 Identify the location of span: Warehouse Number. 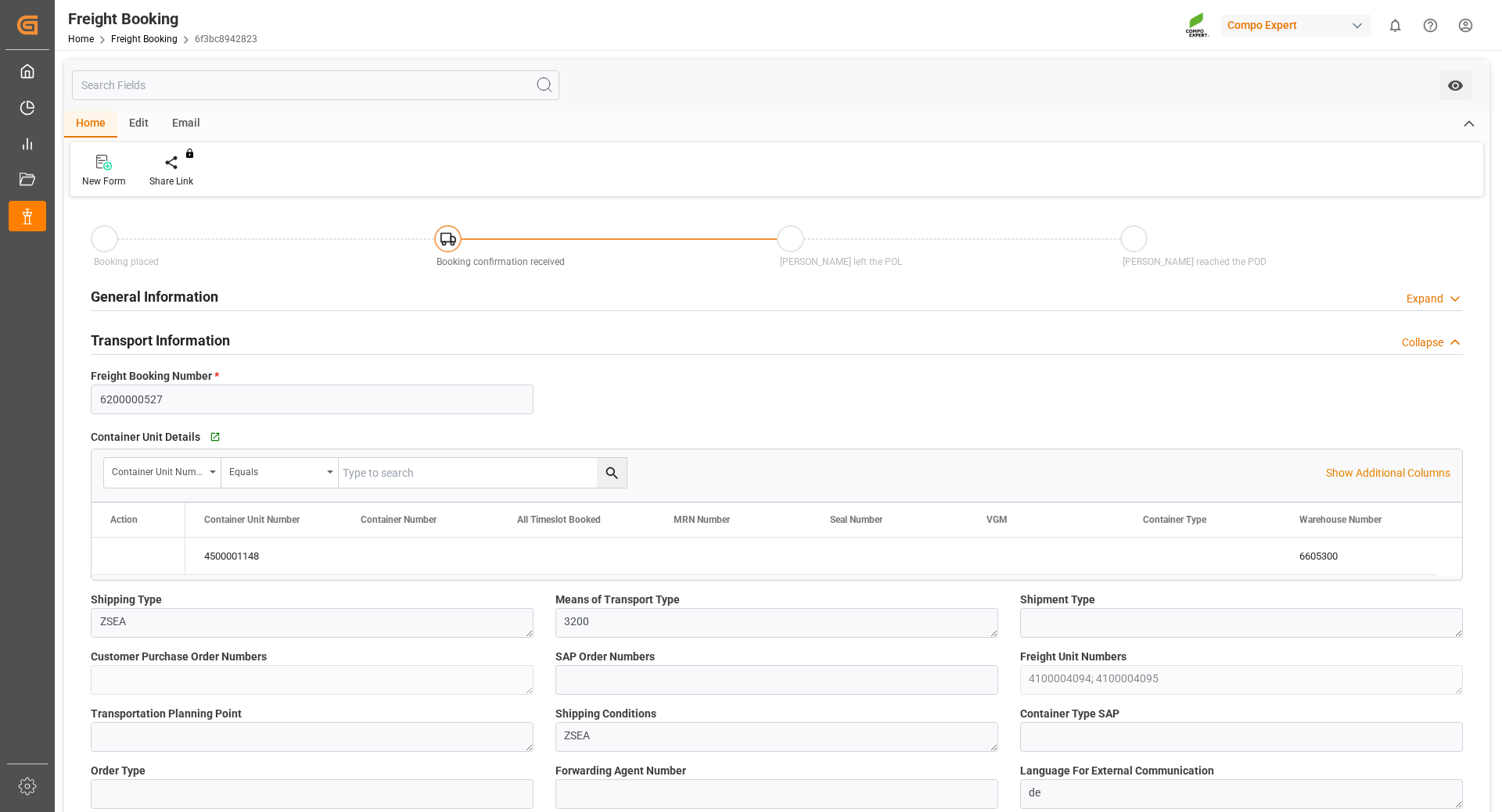
(1340, 520).